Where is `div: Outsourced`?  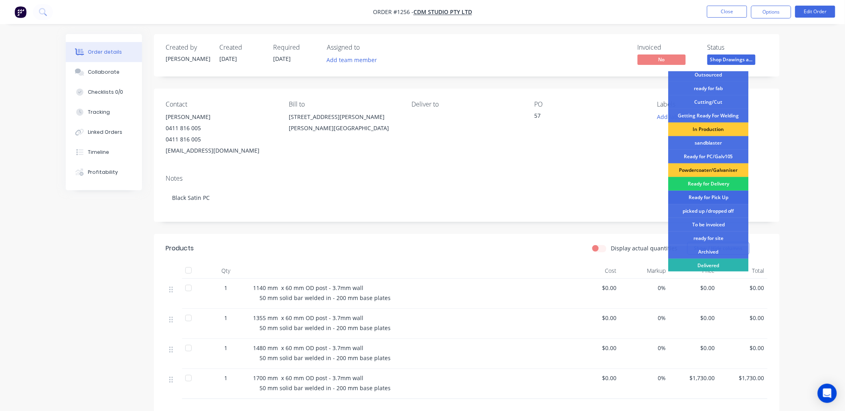
div: Outsourced is located at coordinates (708, 75).